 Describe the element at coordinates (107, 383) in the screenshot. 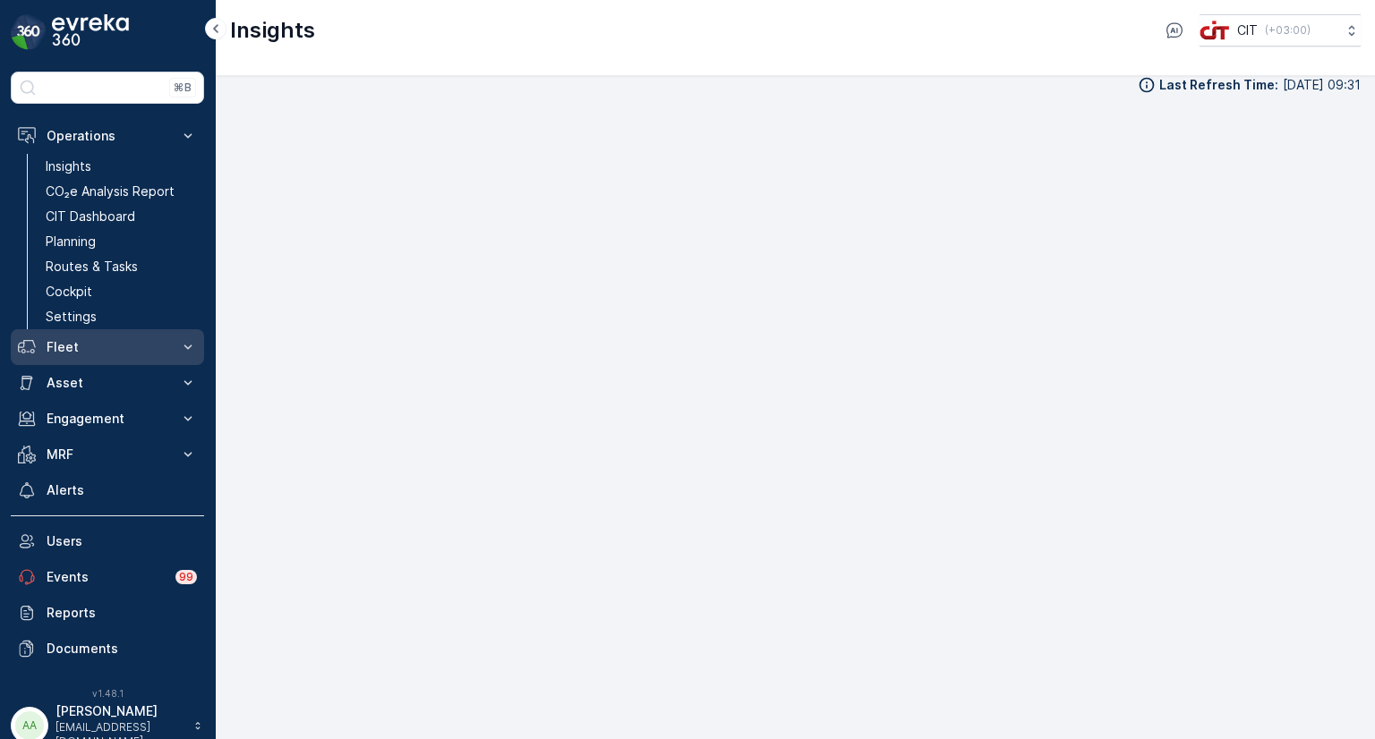

I see `button: Asset` at that location.